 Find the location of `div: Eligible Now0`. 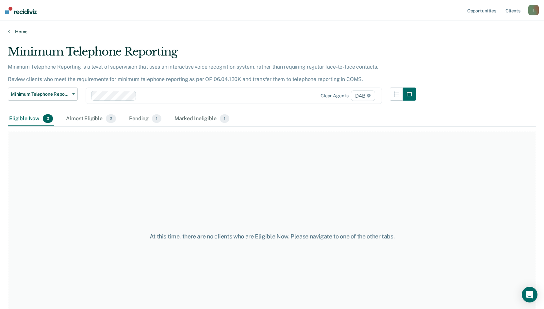

div: Eligible Now0 is located at coordinates (31, 119).